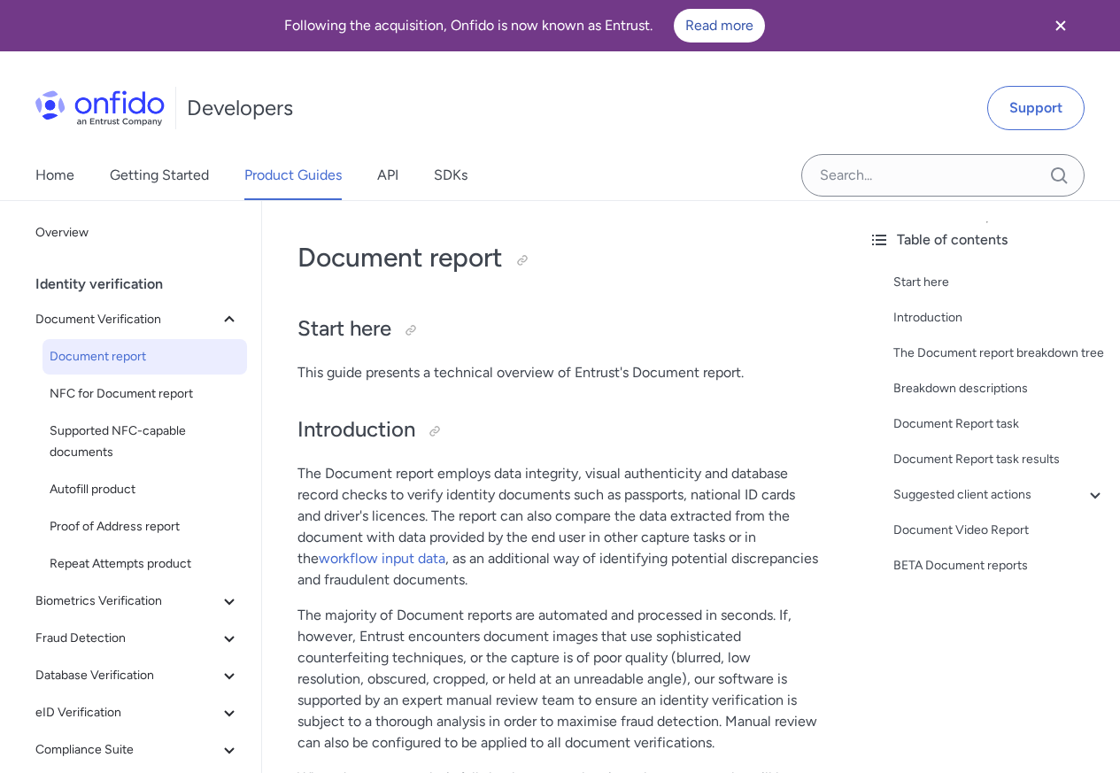 The width and height of the screenshot is (1120, 773). I want to click on div: The Document report breakdown tree, so click(999, 353).